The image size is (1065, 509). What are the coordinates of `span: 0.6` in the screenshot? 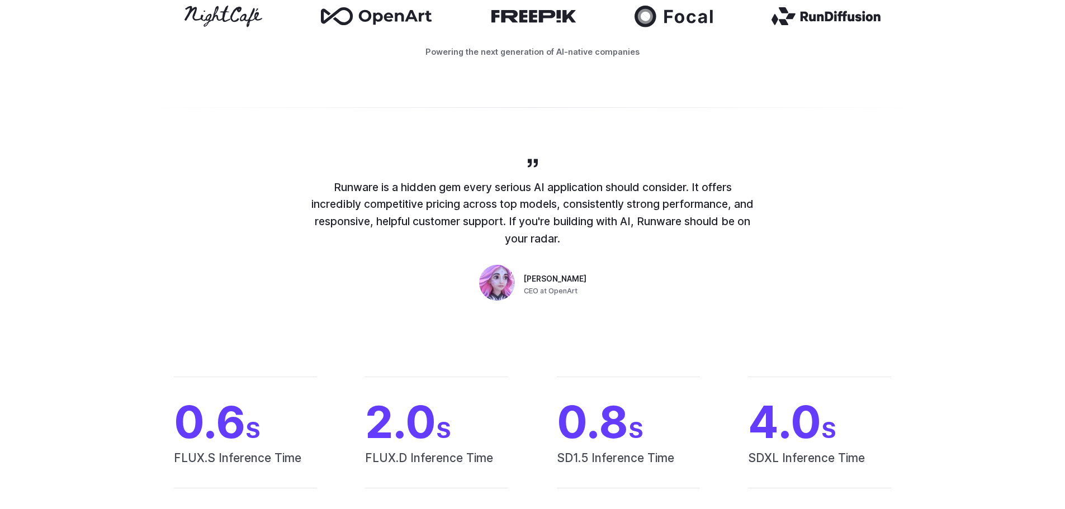 It's located at (245, 422).